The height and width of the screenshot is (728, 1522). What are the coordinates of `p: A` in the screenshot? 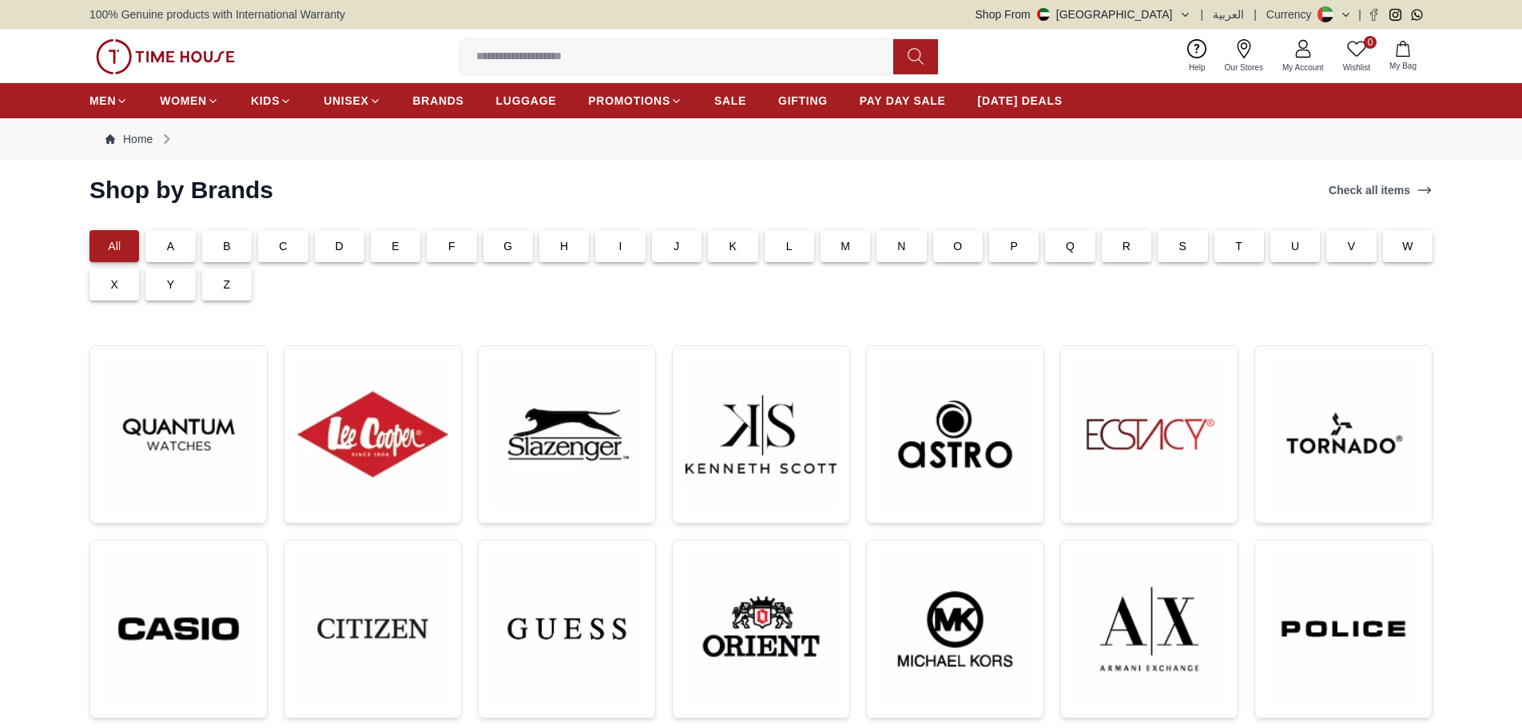 It's located at (171, 246).